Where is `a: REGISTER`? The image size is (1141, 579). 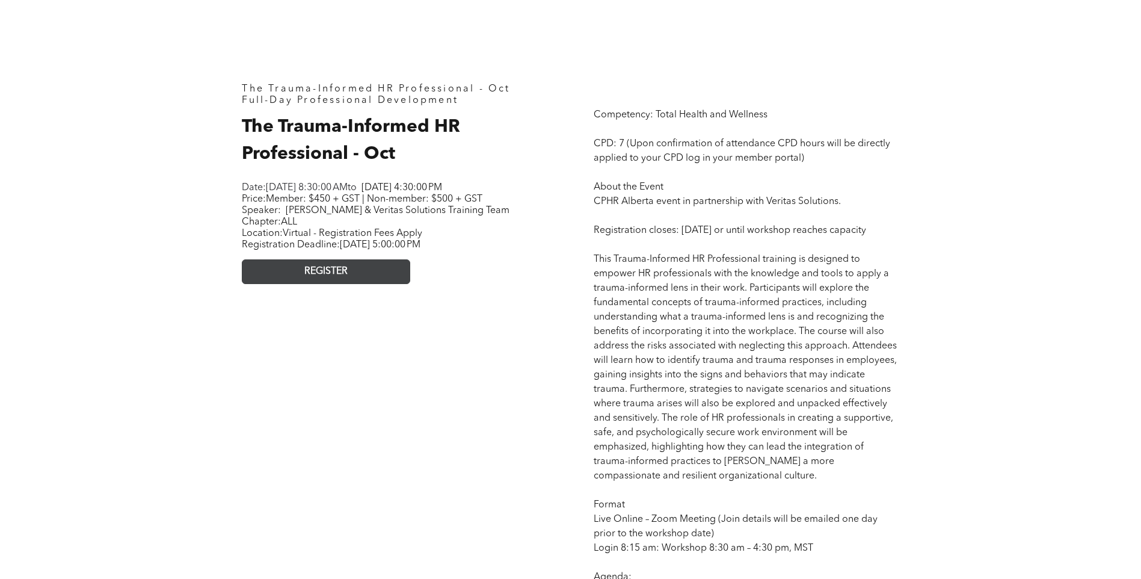 a: REGISTER is located at coordinates (326, 271).